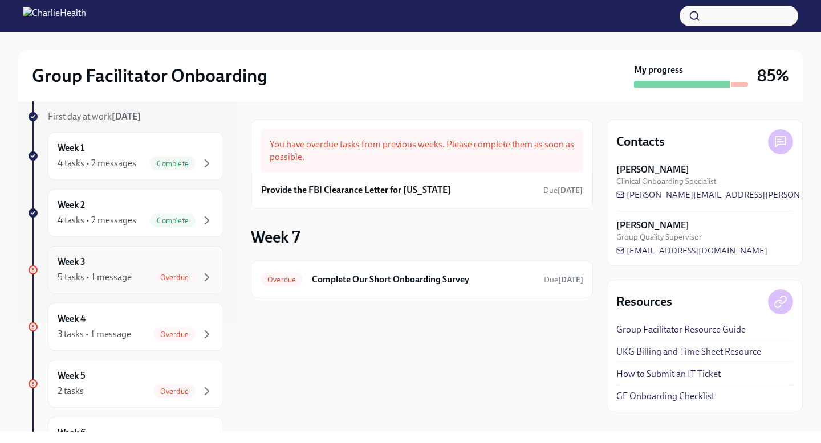 The width and height of the screenshot is (821, 443). I want to click on a: UKG Billing and Time Sheet Resource, so click(688, 352).